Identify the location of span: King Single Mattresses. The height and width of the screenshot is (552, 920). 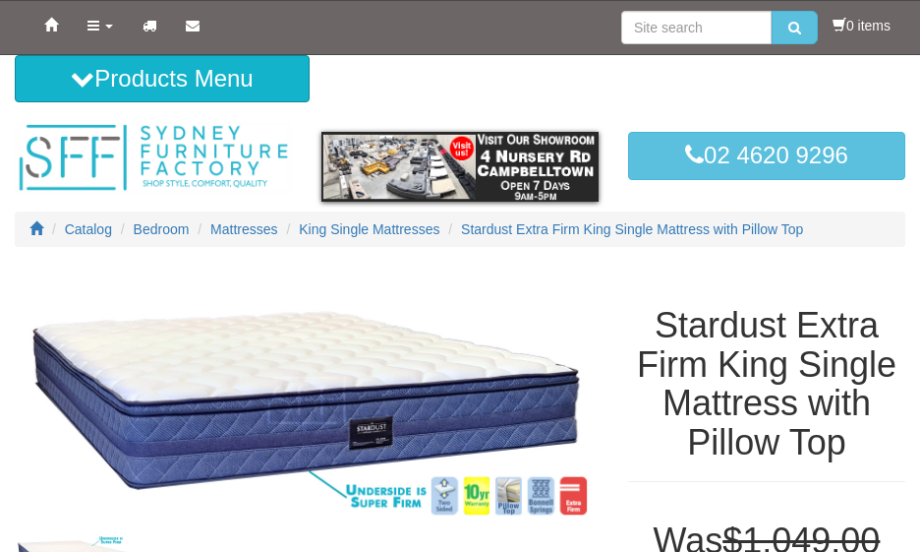
(369, 229).